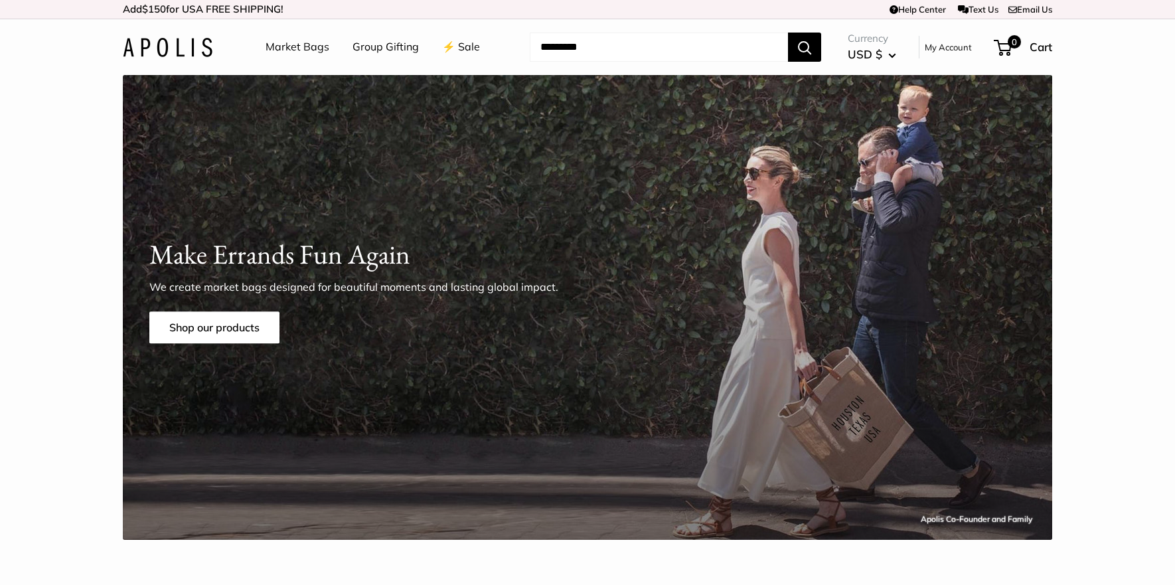 The height and width of the screenshot is (585, 1175). What do you see at coordinates (1041, 46) in the screenshot?
I see `span: Cart` at bounding box center [1041, 46].